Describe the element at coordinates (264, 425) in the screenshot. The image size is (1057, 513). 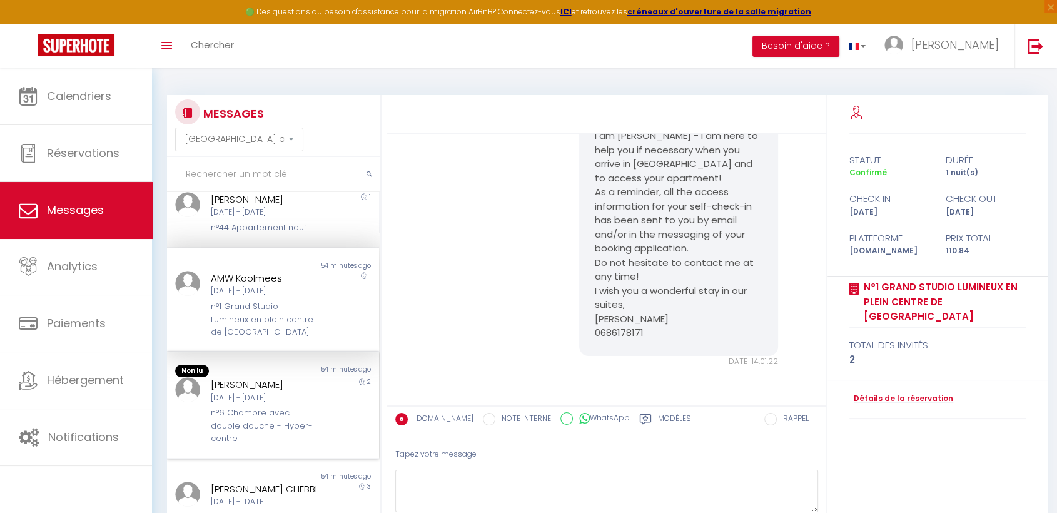
I see `div: n°6 Chambre avec double douche - Hyper-centre` at that location.